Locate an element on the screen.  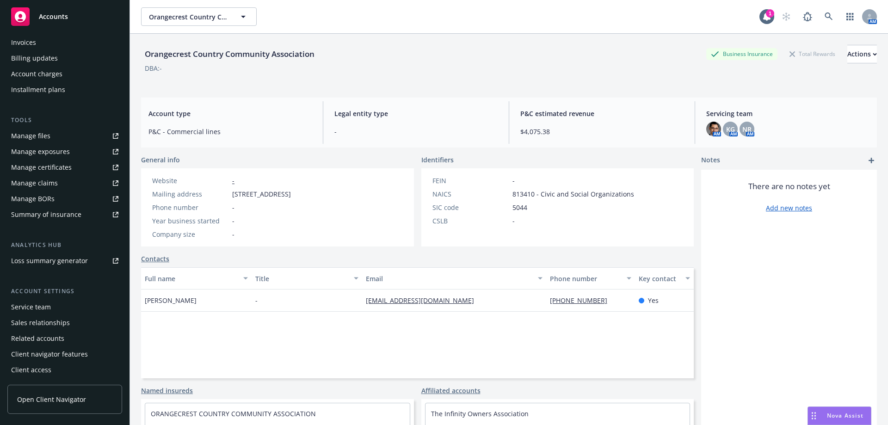
a: Affiliated accounts is located at coordinates (451, 390).